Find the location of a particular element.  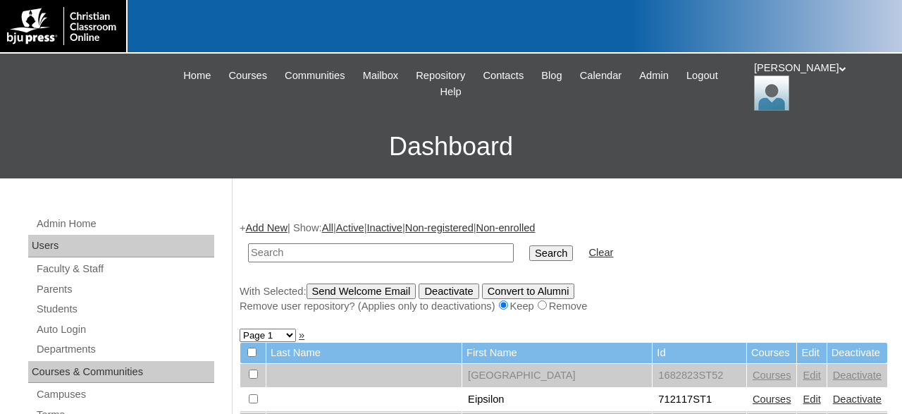

a: Calendar is located at coordinates (600, 75).